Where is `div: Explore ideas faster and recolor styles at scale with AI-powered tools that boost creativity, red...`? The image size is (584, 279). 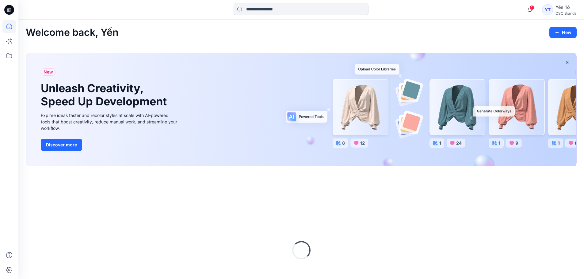
div: Explore ideas faster and recolor styles at scale with AI-powered tools that boost creativity, red... is located at coordinates (110, 122).